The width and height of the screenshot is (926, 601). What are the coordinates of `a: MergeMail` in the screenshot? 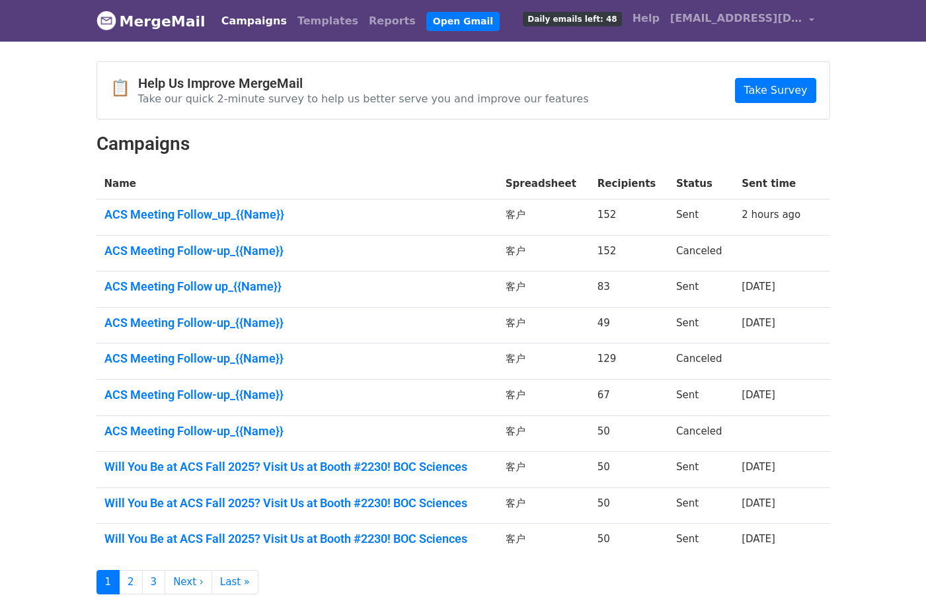 It's located at (151, 21).